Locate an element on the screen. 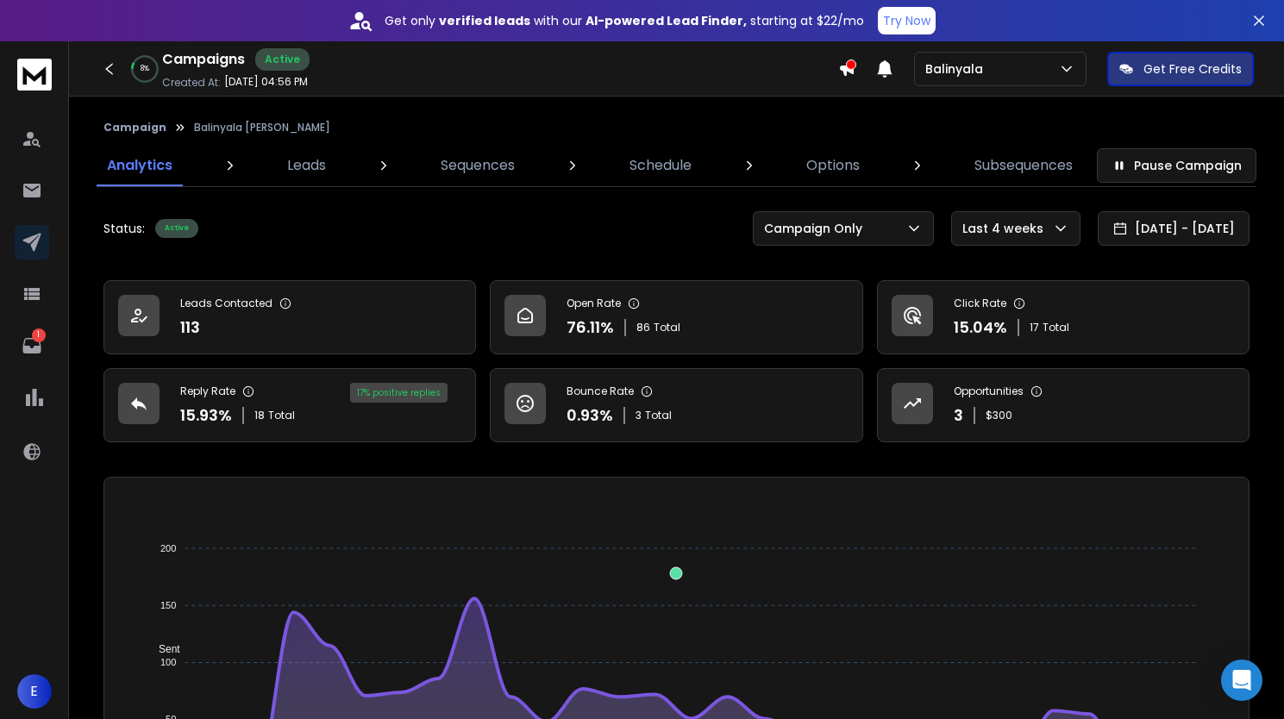 The width and height of the screenshot is (1284, 719). span: 18 is located at coordinates (260, 416).